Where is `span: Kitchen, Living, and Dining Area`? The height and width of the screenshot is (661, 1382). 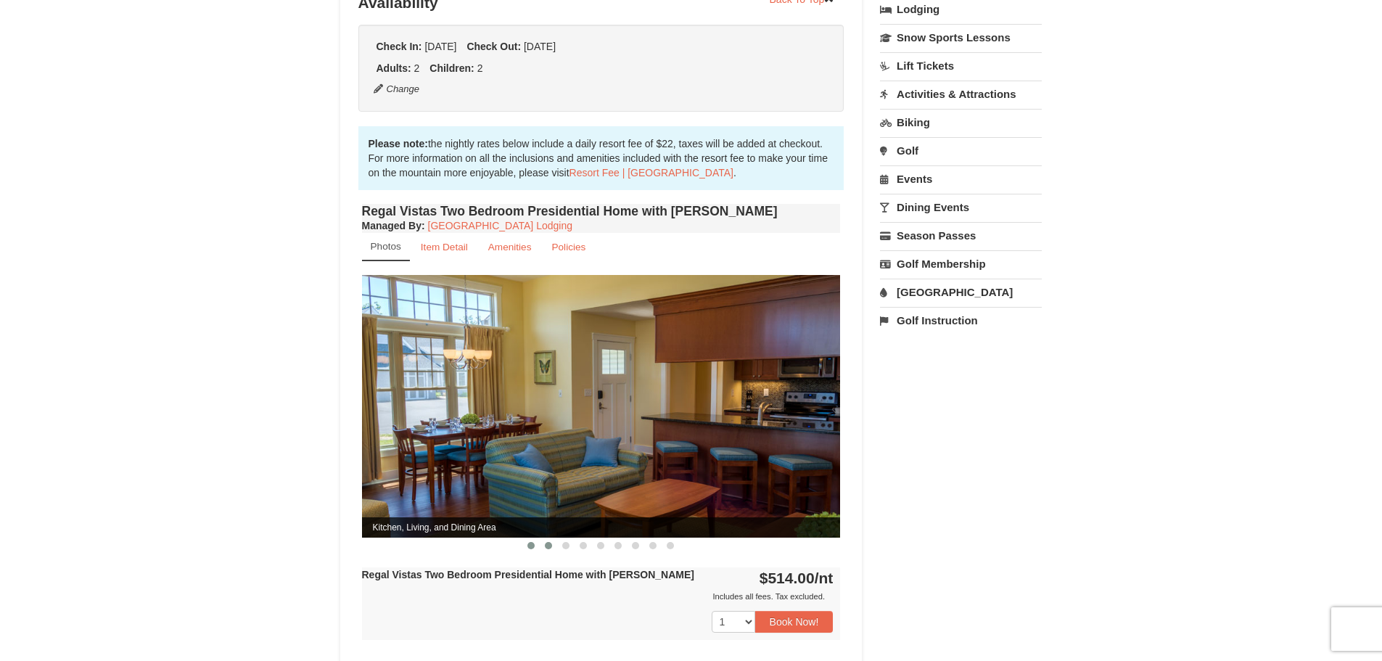
span: Kitchen, Living, and Dining Area is located at coordinates (601, 527).